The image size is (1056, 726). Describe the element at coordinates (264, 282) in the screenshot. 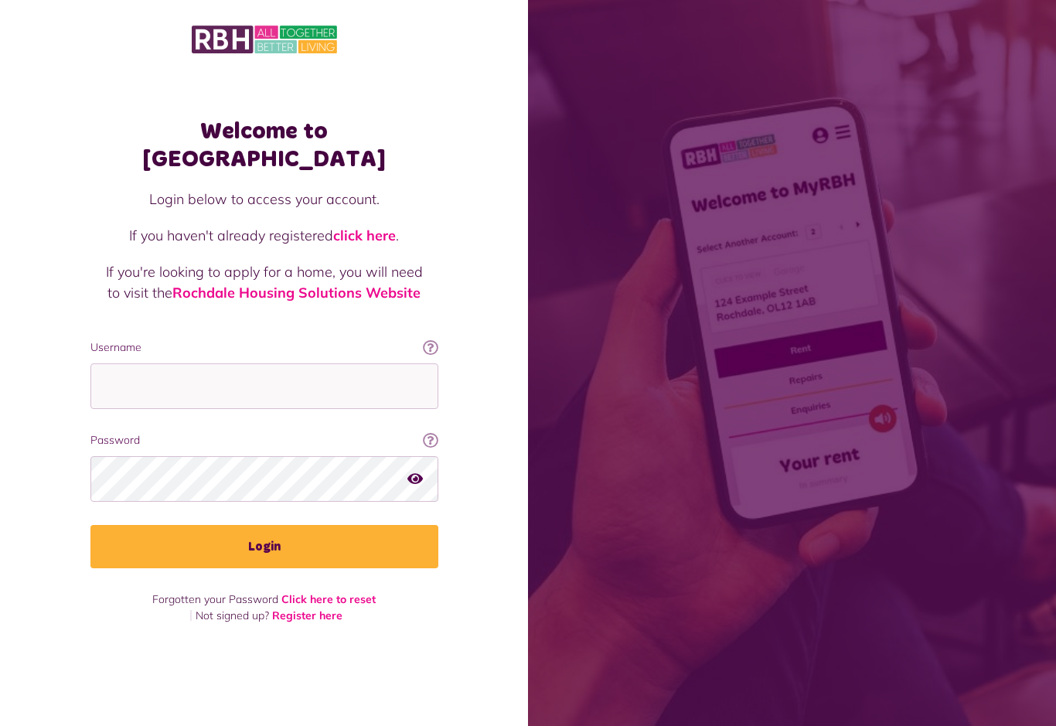

I see `p: If you're looking to apply for a home, you will need to visit the` at that location.